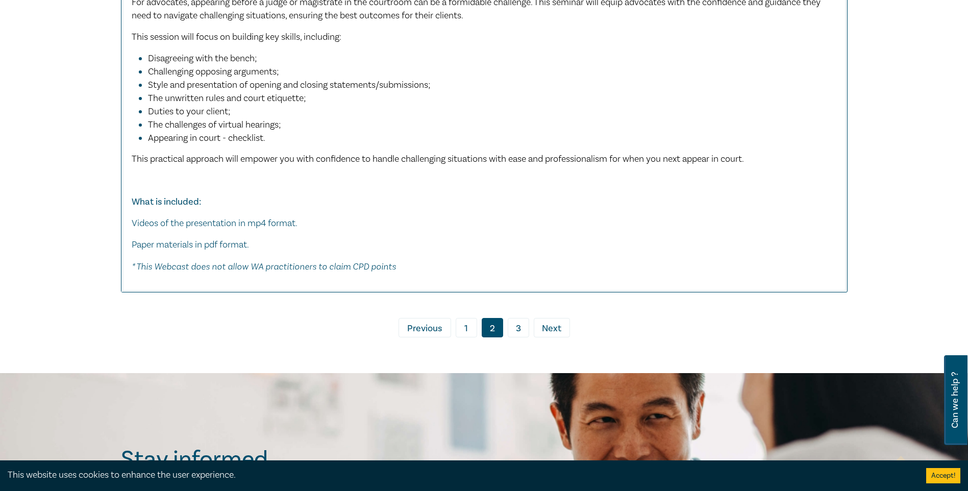  What do you see at coordinates (492, 328) in the screenshot?
I see `a: 2` at bounding box center [492, 328].